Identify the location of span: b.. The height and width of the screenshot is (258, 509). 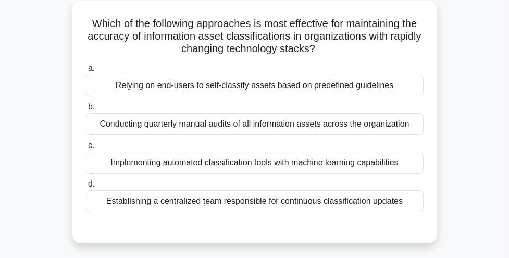
(91, 106).